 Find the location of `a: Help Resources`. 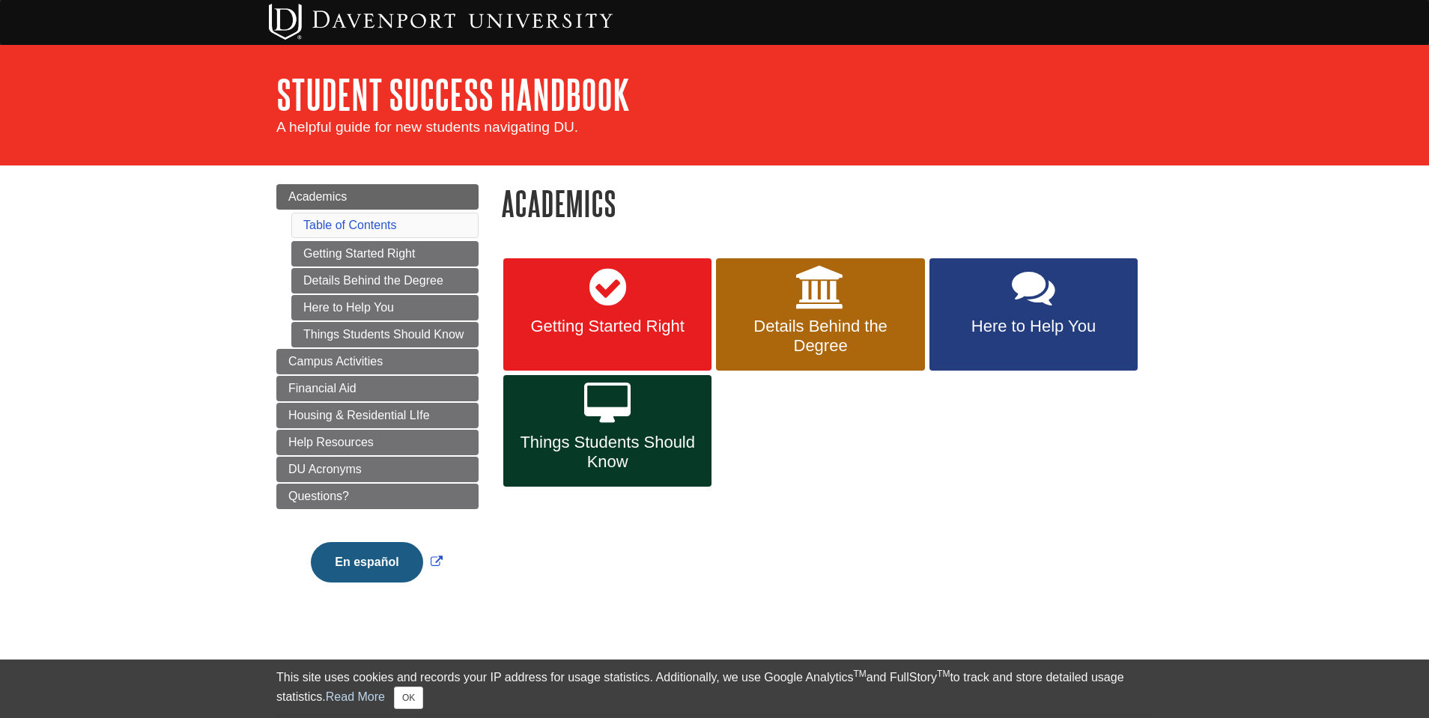

a: Help Resources is located at coordinates (377, 443).